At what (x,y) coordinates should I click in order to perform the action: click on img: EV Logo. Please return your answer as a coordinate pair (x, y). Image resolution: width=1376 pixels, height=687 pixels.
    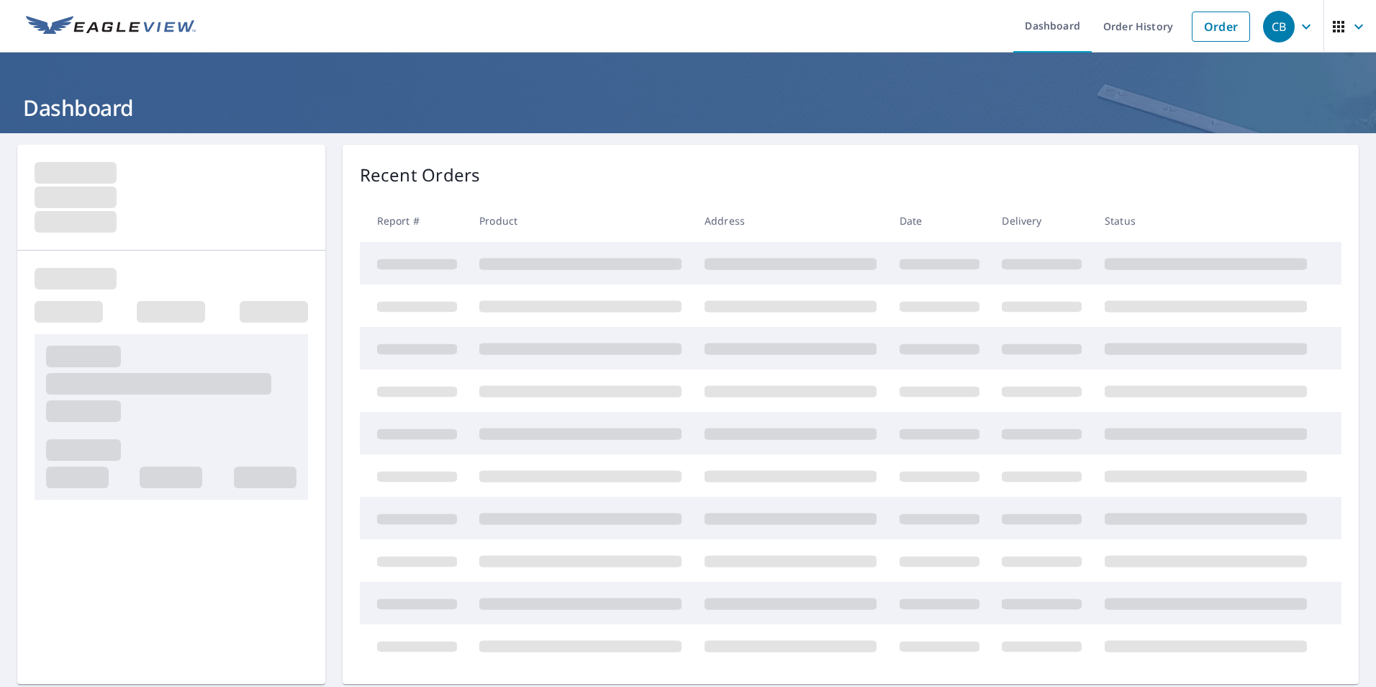
    Looking at the image, I should click on (111, 27).